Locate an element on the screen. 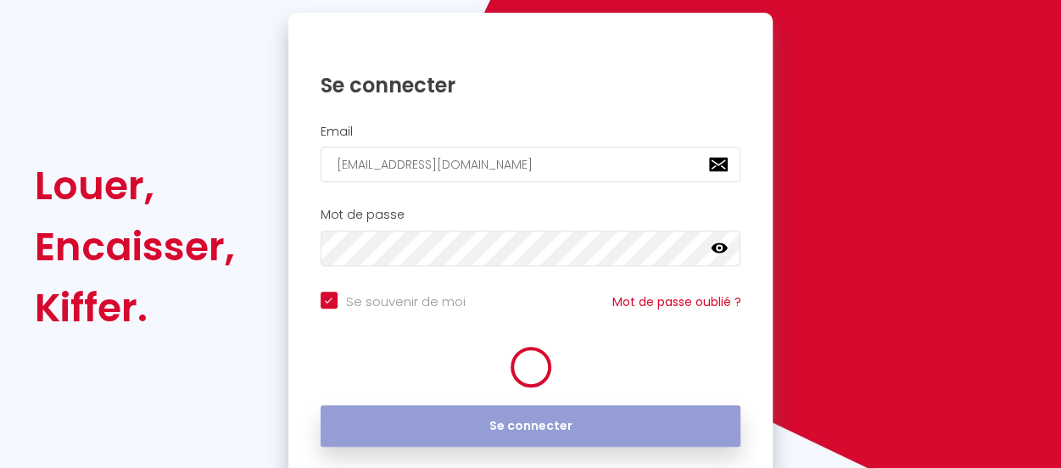  input: Ton Email is located at coordinates (531, 165).